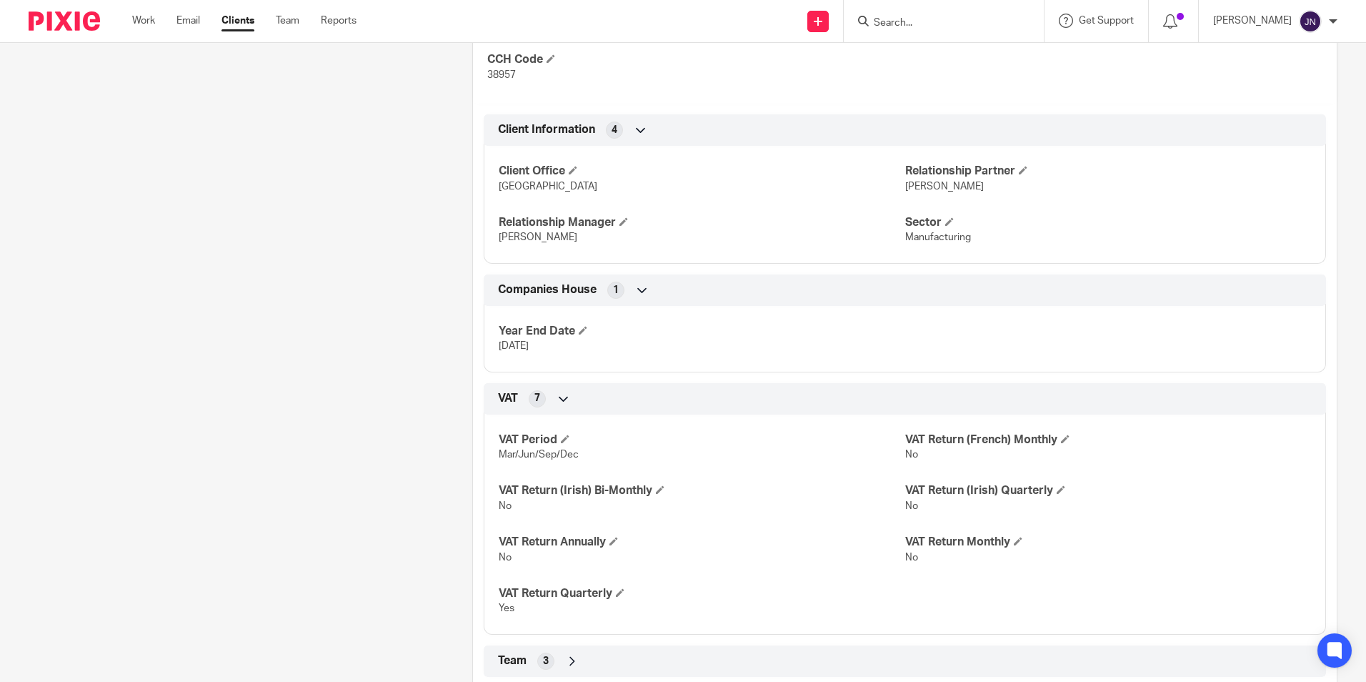  Describe the element at coordinates (1108, 222) in the screenshot. I see `h4: Sector` at that location.